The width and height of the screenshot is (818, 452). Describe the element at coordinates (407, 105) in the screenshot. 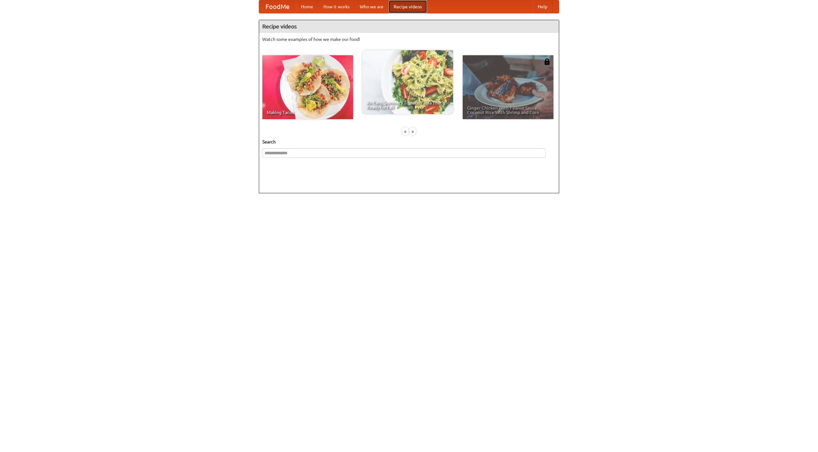

I see `span: An Easy, Summery Tomato Pasta That's Ready for Fall` at that location.